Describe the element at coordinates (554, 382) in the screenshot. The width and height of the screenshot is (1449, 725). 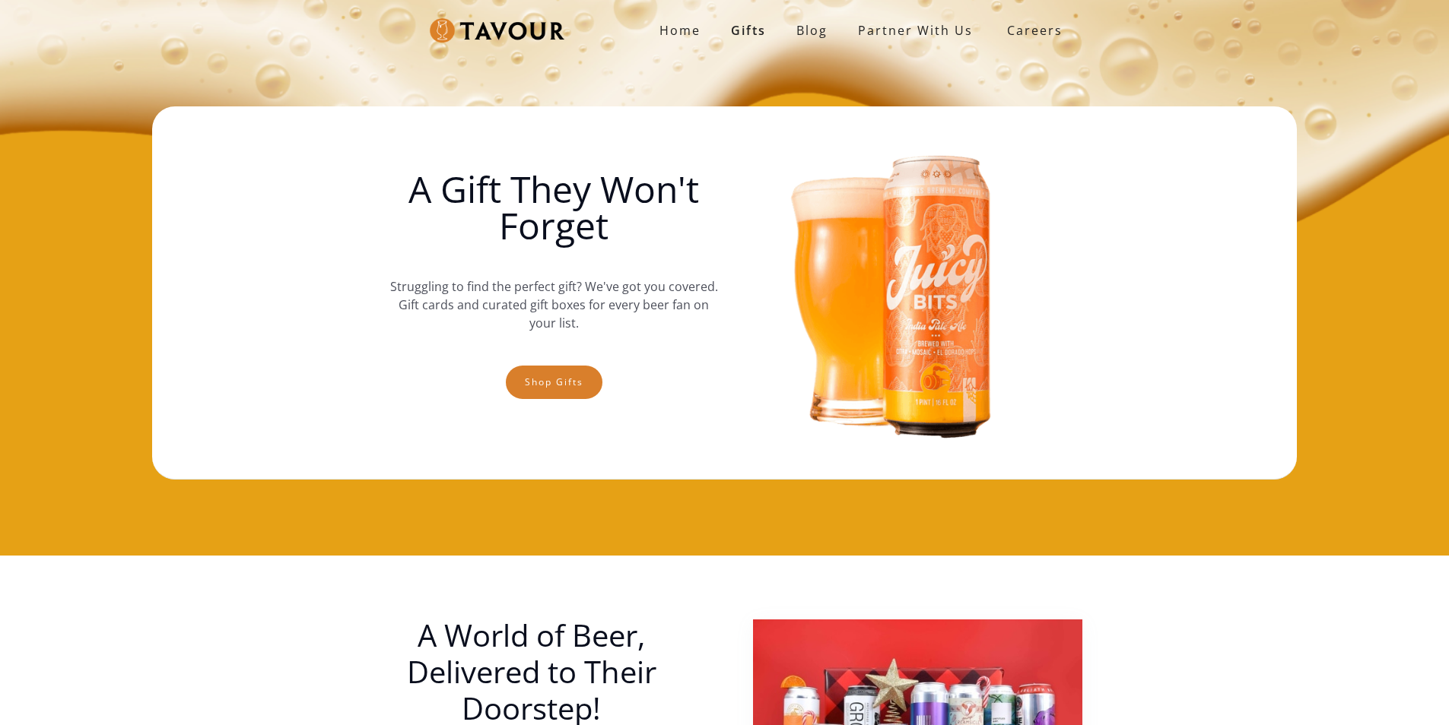
I see `a: Shop gifts` at that location.